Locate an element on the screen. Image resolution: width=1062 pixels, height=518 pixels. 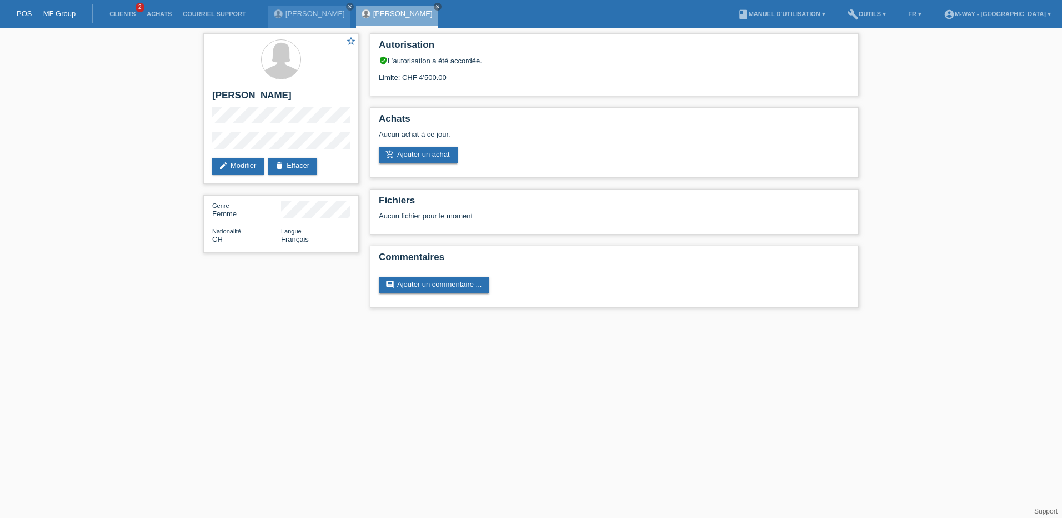
a: star_border is located at coordinates (351, 42).